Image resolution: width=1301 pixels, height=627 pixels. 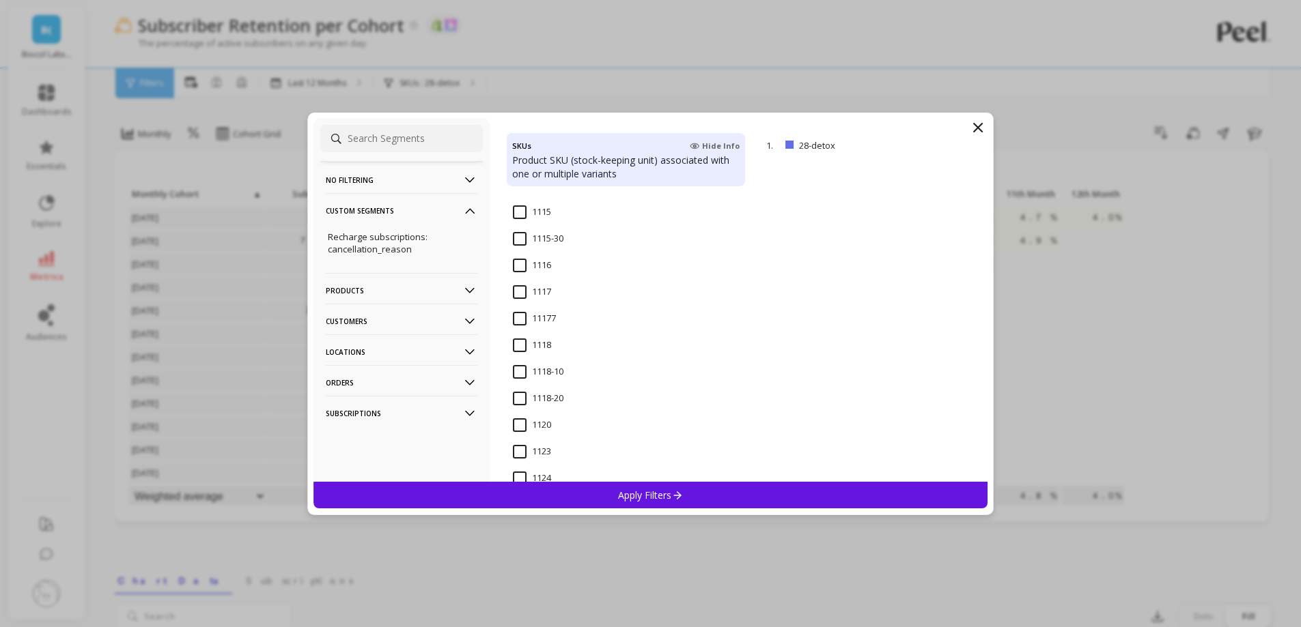 What do you see at coordinates (401, 321) in the screenshot?
I see `p: Customers` at bounding box center [401, 321].